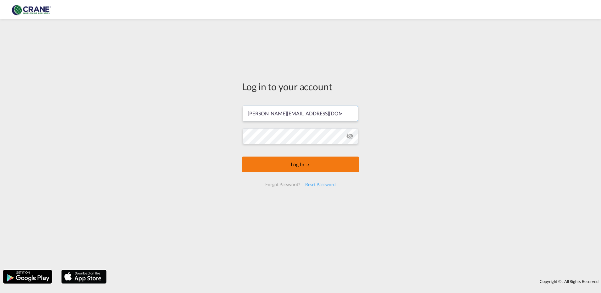  I want to click on input: Enter email/phone number, so click(300, 113).